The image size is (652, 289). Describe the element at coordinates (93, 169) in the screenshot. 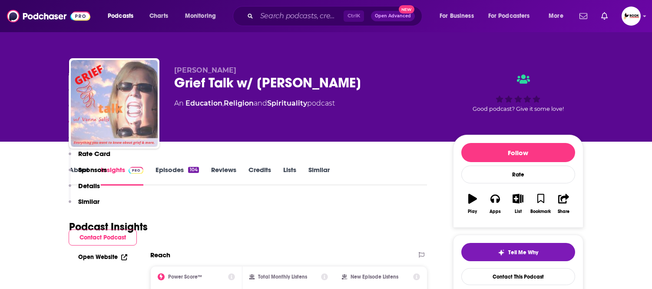

I see `p: Sponsors` at that location.